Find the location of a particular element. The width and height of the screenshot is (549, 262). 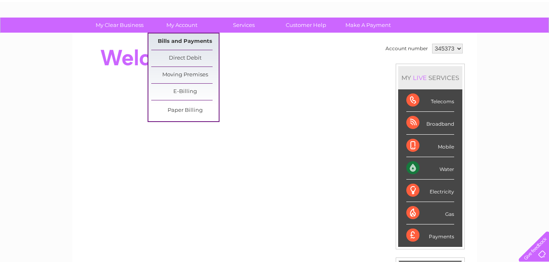

div: Gas is located at coordinates (430, 213).